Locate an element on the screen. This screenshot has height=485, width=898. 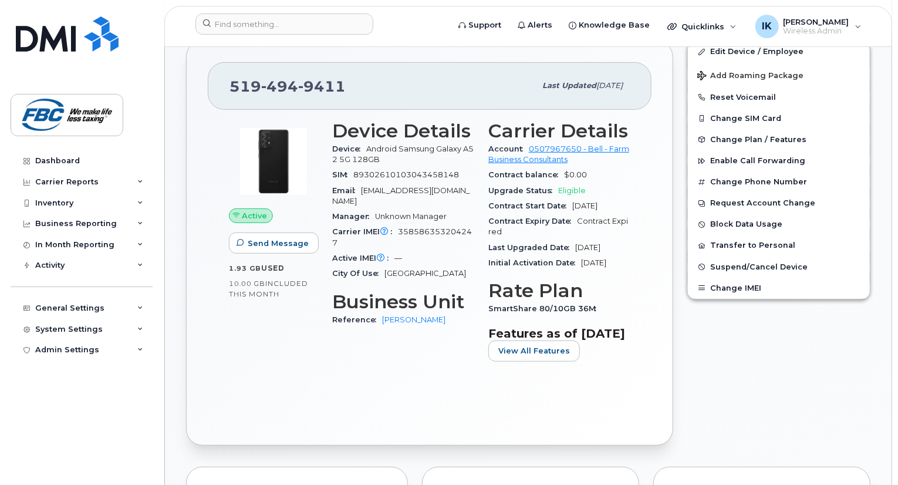
span: Android Samsung Galaxy A52 5G 128GB is located at coordinates (403, 154).